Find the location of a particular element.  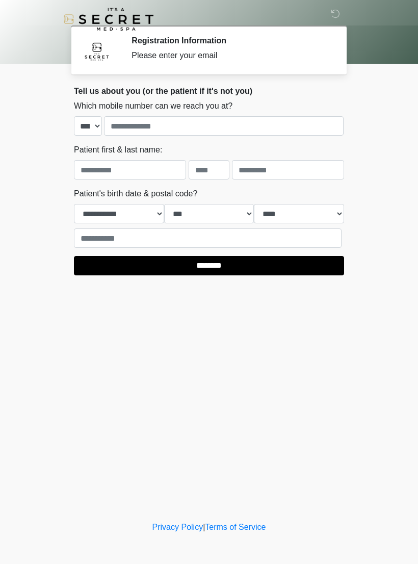

div: Please enter your email is located at coordinates (230, 56).